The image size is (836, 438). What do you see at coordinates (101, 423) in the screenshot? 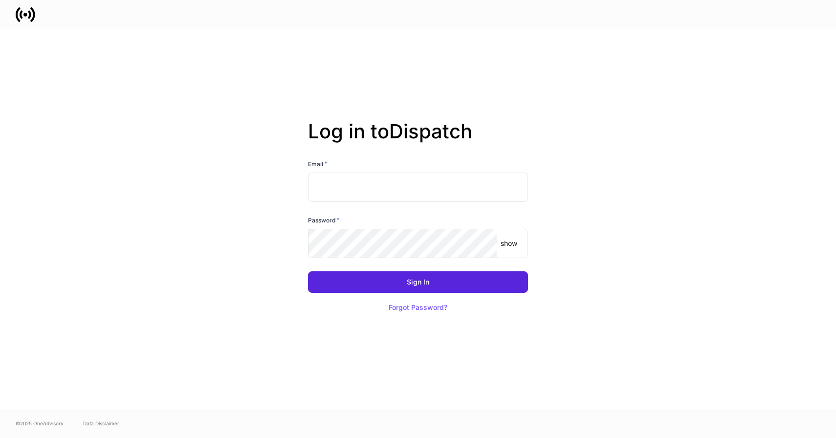
I see `a: Data Disclaimer` at bounding box center [101, 423].